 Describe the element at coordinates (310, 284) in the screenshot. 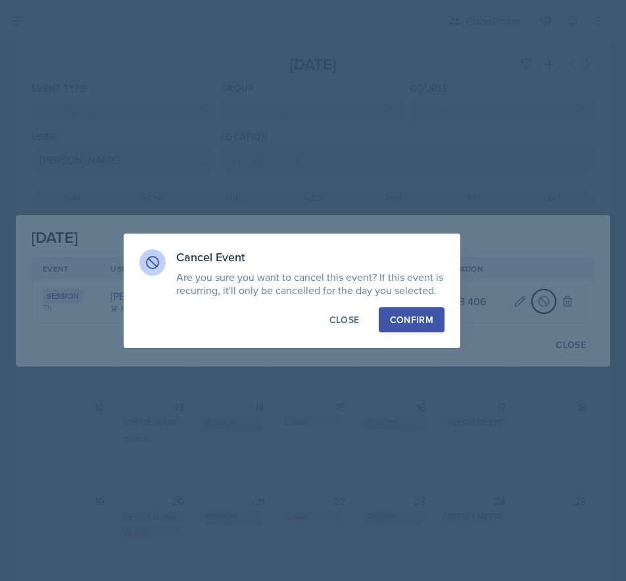

I see `p: Are you sure you want to cancel this event? If this event is recurring, it'll only be cancelled f...` at that location.